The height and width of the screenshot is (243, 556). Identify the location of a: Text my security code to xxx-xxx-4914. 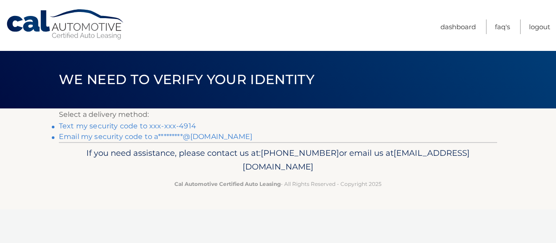
(127, 126).